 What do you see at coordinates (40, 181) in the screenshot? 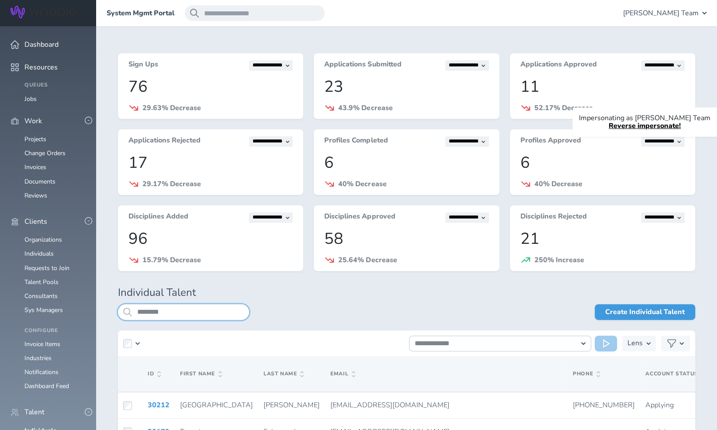
I see `a: Documents` at bounding box center [40, 181].